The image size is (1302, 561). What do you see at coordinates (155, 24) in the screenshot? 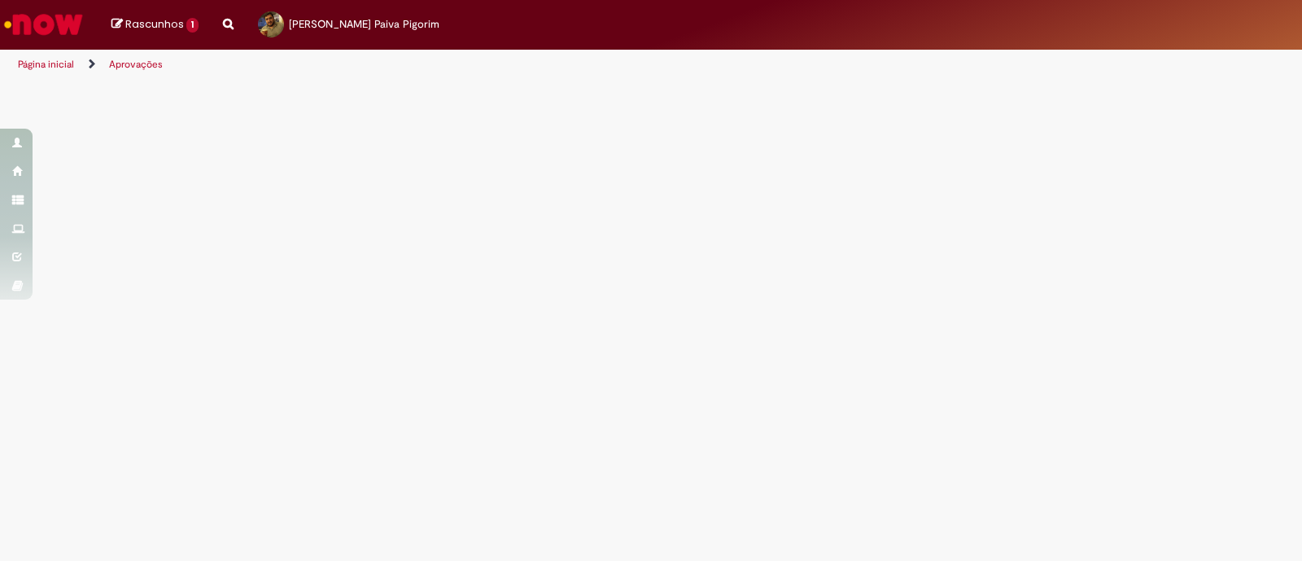
I see `span: Rascunhos` at bounding box center [155, 24].